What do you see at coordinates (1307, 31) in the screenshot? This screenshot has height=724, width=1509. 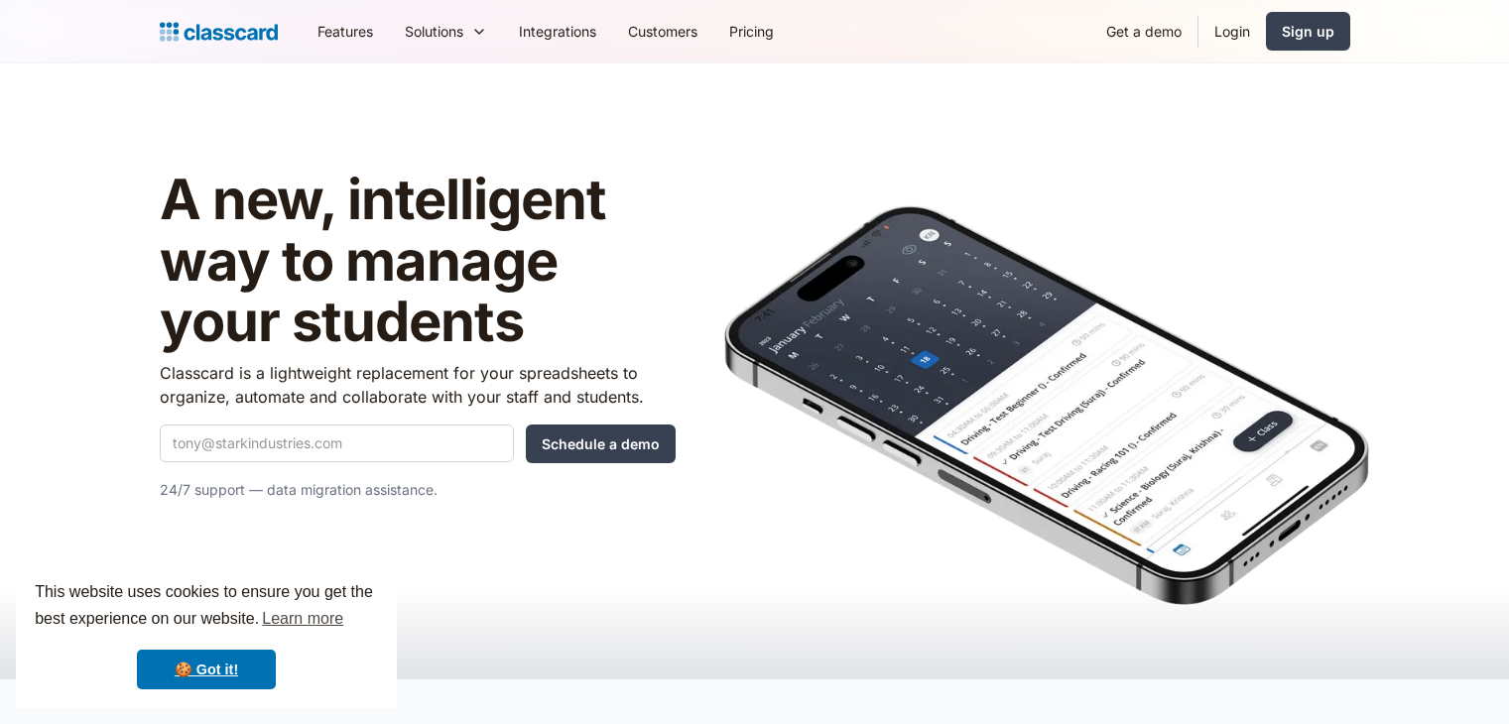 I see `a: Sign up` at bounding box center [1307, 31].